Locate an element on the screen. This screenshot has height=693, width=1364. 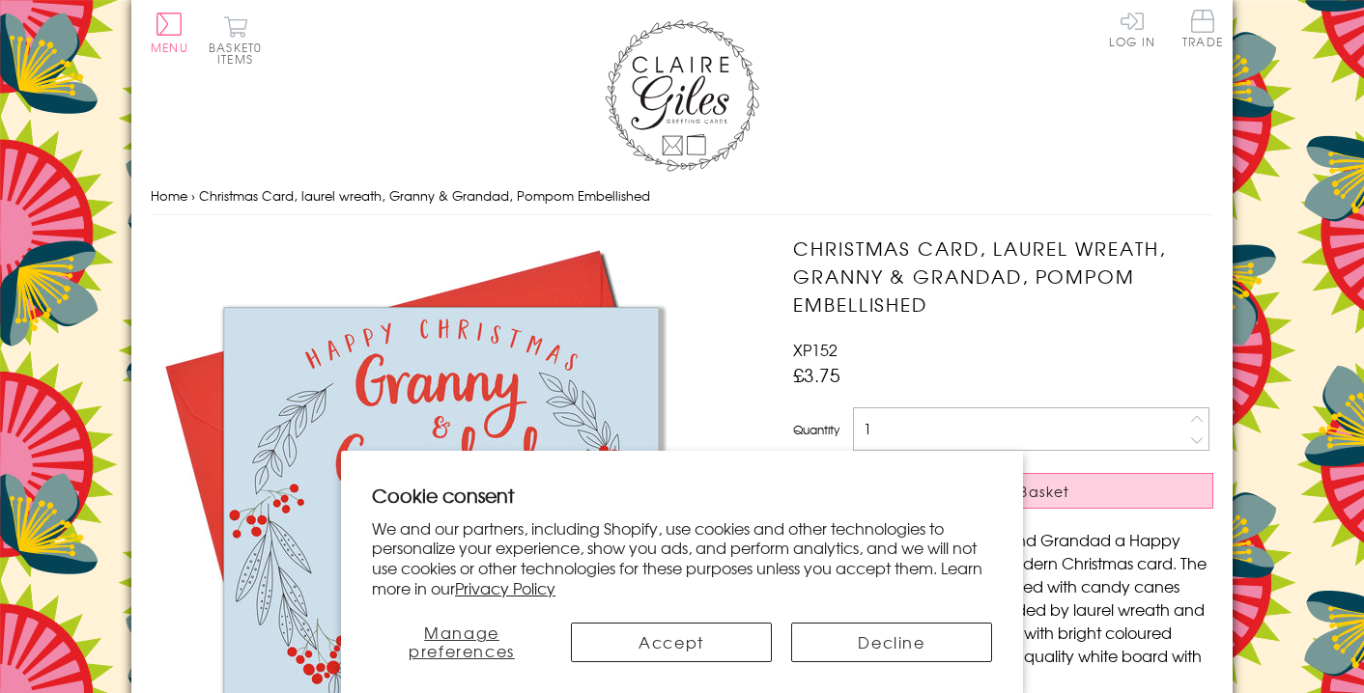
span: Menu is located at coordinates (169, 47).